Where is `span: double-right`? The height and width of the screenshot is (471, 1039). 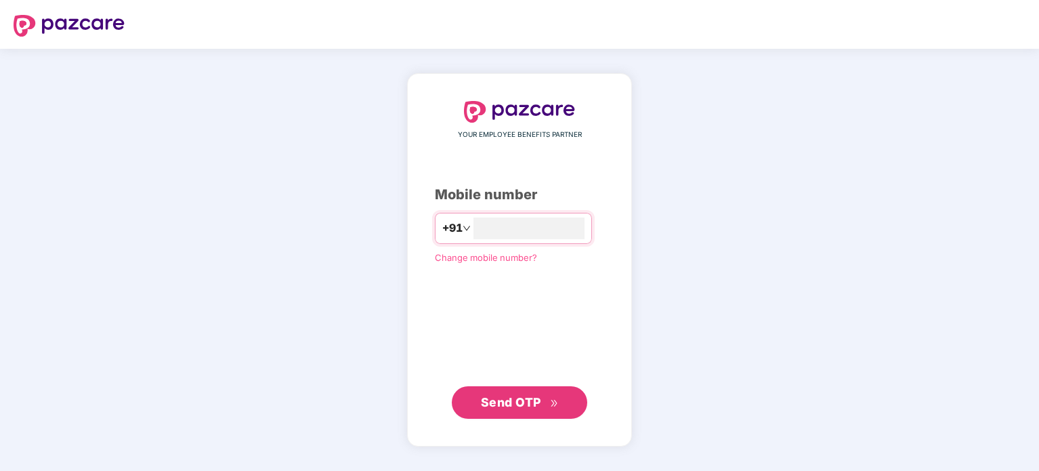 span: double-right is located at coordinates (554, 403).